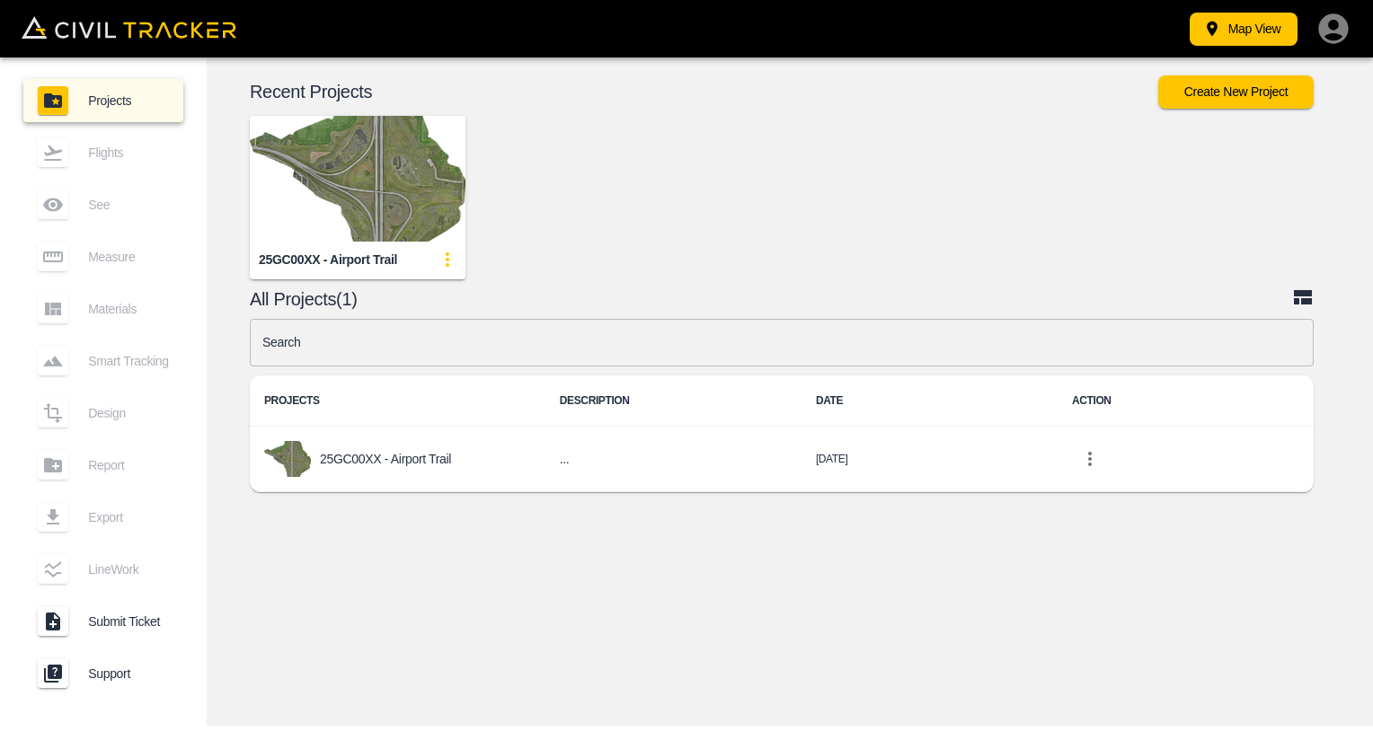  I want to click on th: PROJECTS, so click(397, 401).